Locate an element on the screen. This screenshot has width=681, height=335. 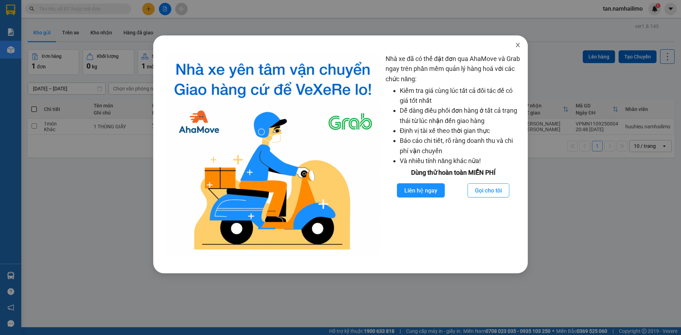
div: Dùng thử hoàn toàn MIỄN PHÍ is located at coordinates (453, 173).